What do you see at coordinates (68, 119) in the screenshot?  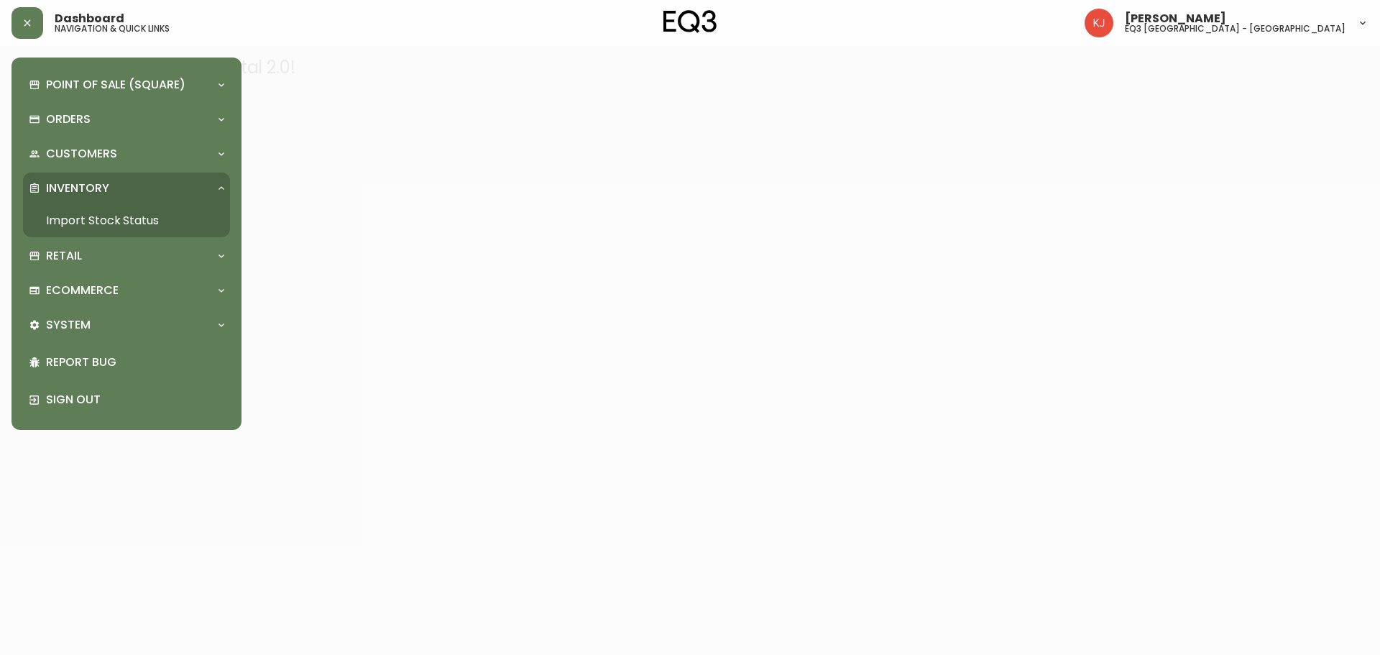 I see `p: Orders` at bounding box center [68, 119].